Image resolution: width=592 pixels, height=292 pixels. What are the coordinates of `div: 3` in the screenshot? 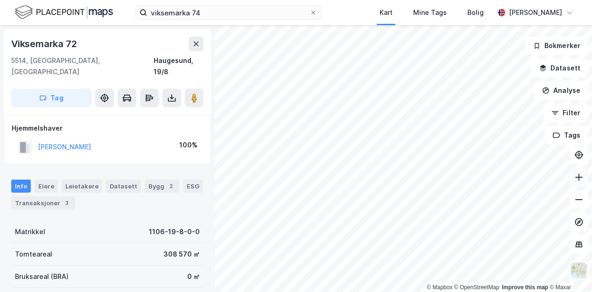 It's located at (67, 203).